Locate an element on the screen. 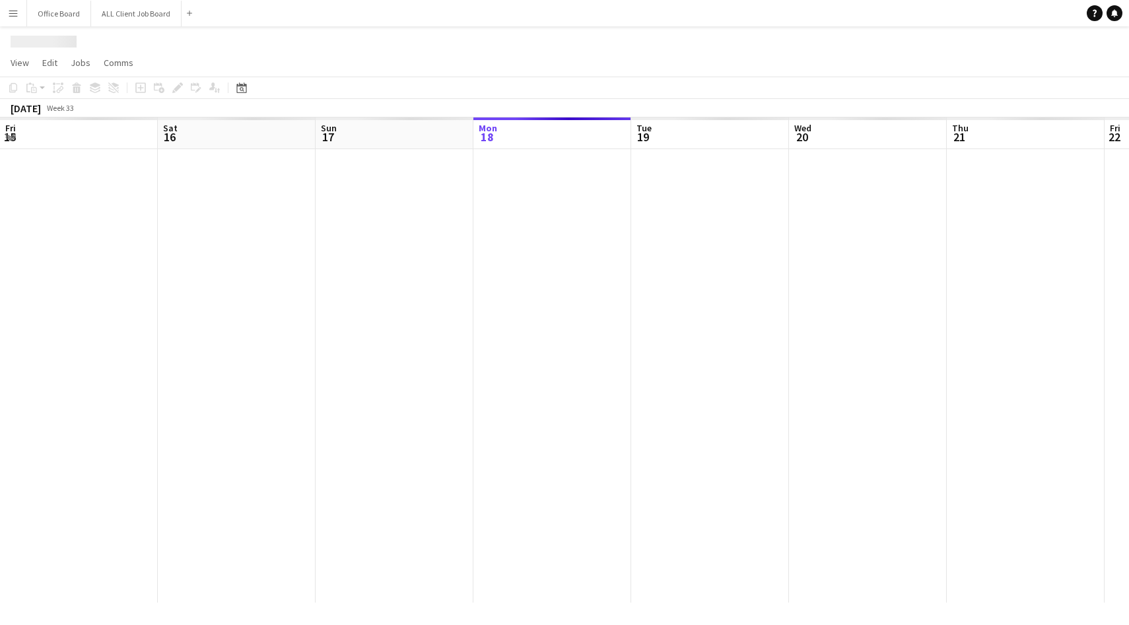 The width and height of the screenshot is (1129, 625). span: Sun is located at coordinates (329, 128).